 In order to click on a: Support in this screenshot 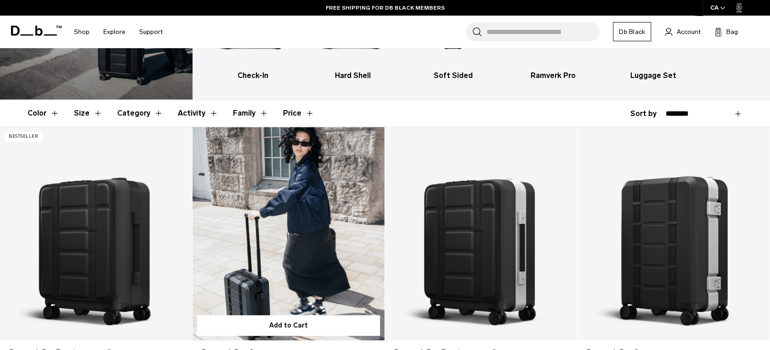, I will do `click(151, 32)`.